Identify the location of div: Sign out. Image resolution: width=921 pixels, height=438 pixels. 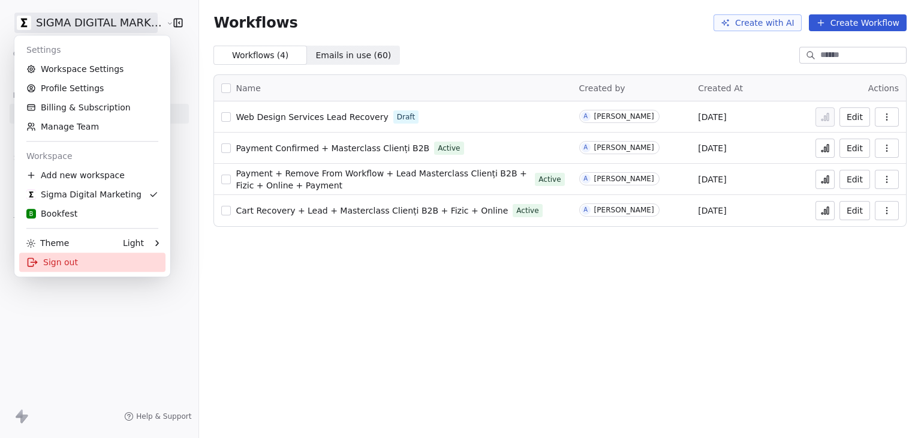
(92, 262).